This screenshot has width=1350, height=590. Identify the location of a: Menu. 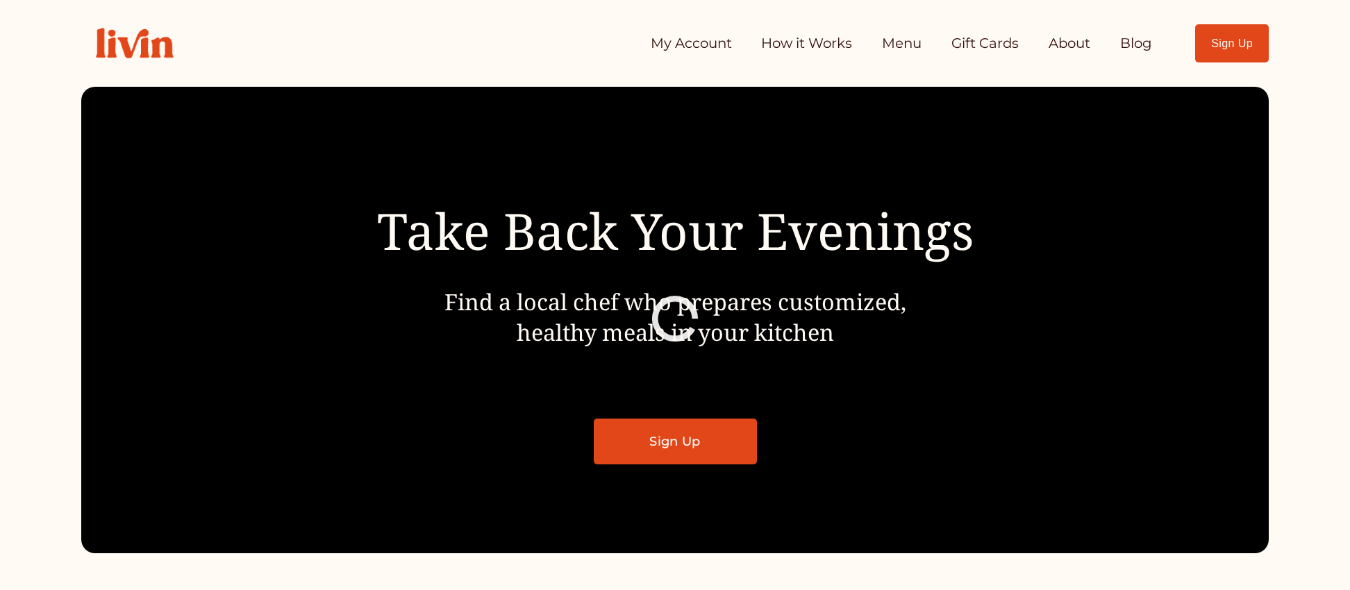
(901, 44).